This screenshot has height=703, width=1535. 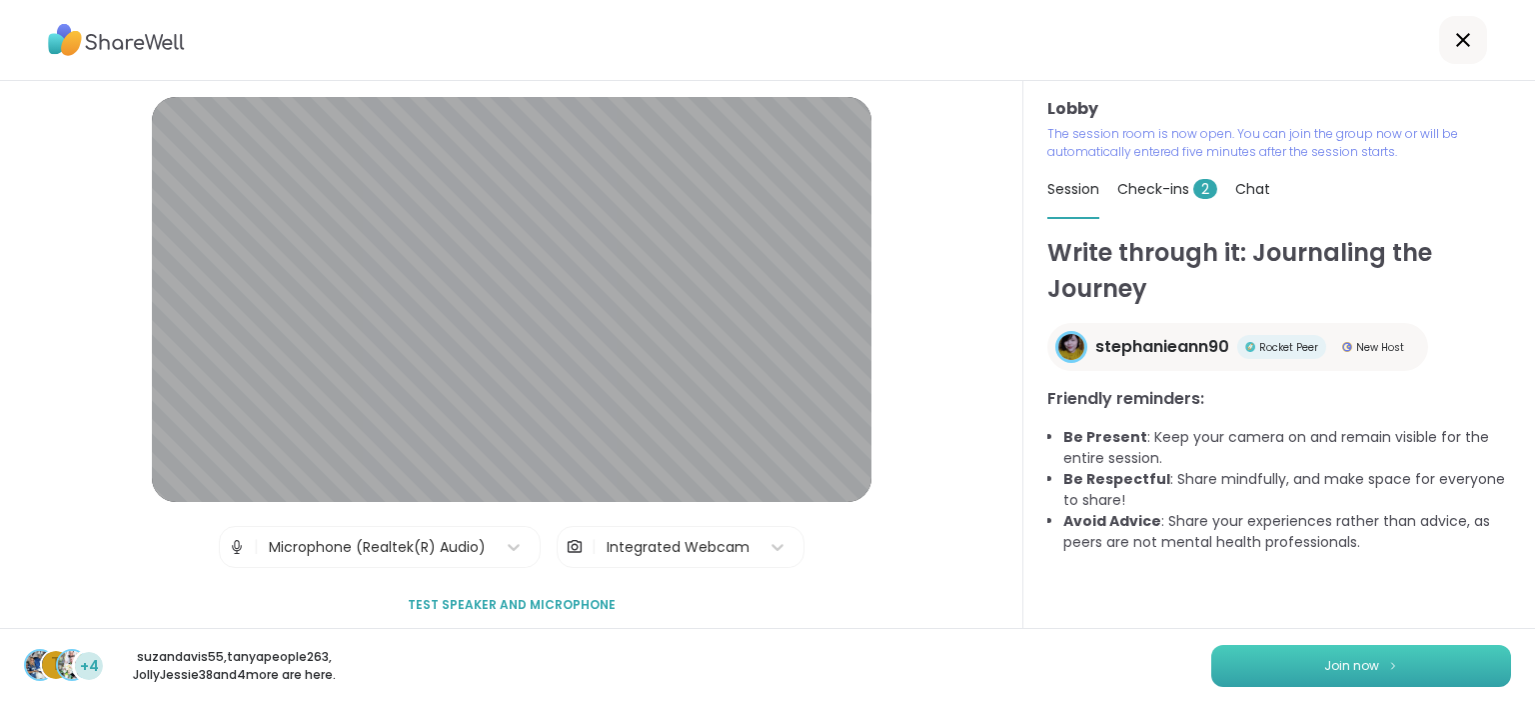 I want to click on h1: Write through it: Journaling the Journey, so click(x=1279, y=271).